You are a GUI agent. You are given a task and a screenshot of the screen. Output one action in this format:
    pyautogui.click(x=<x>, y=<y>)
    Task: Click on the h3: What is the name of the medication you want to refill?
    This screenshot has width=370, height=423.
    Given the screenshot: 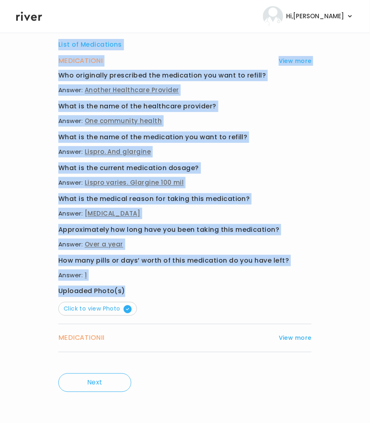 What is the action you would take?
    pyautogui.click(x=185, y=137)
    